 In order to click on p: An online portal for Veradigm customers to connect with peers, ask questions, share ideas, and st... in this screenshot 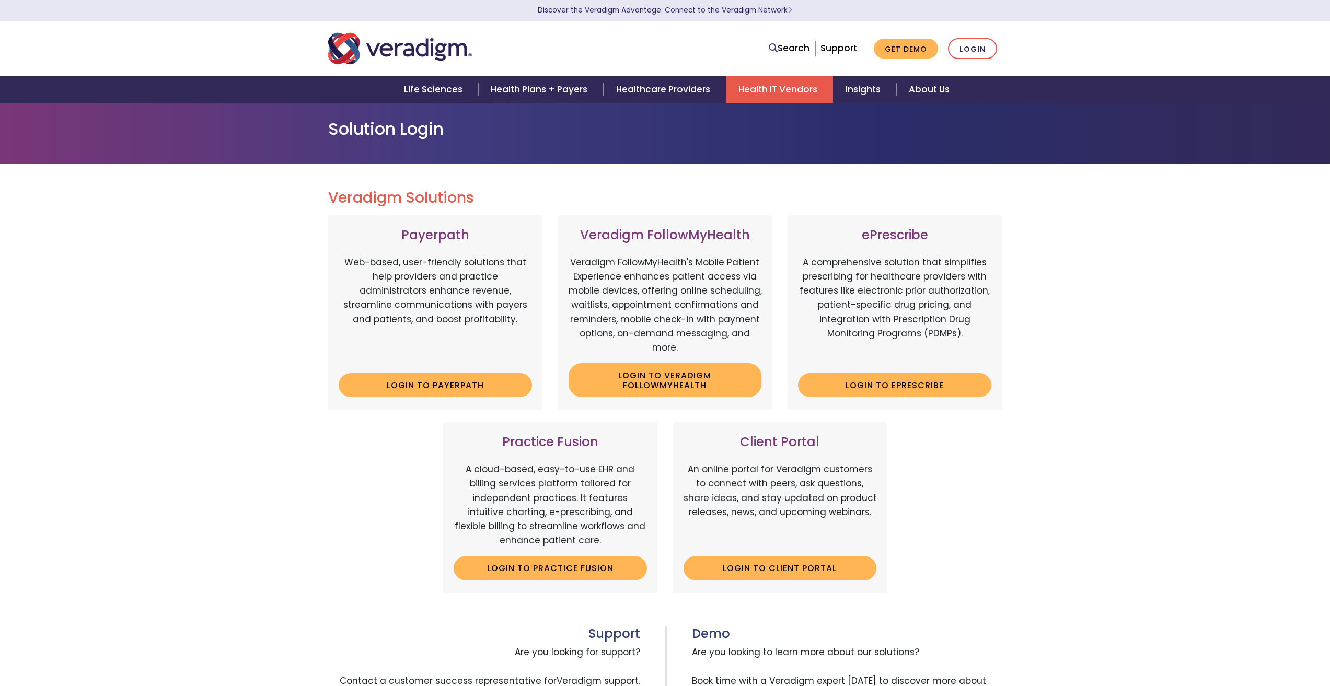, I will do `click(780, 505)`.